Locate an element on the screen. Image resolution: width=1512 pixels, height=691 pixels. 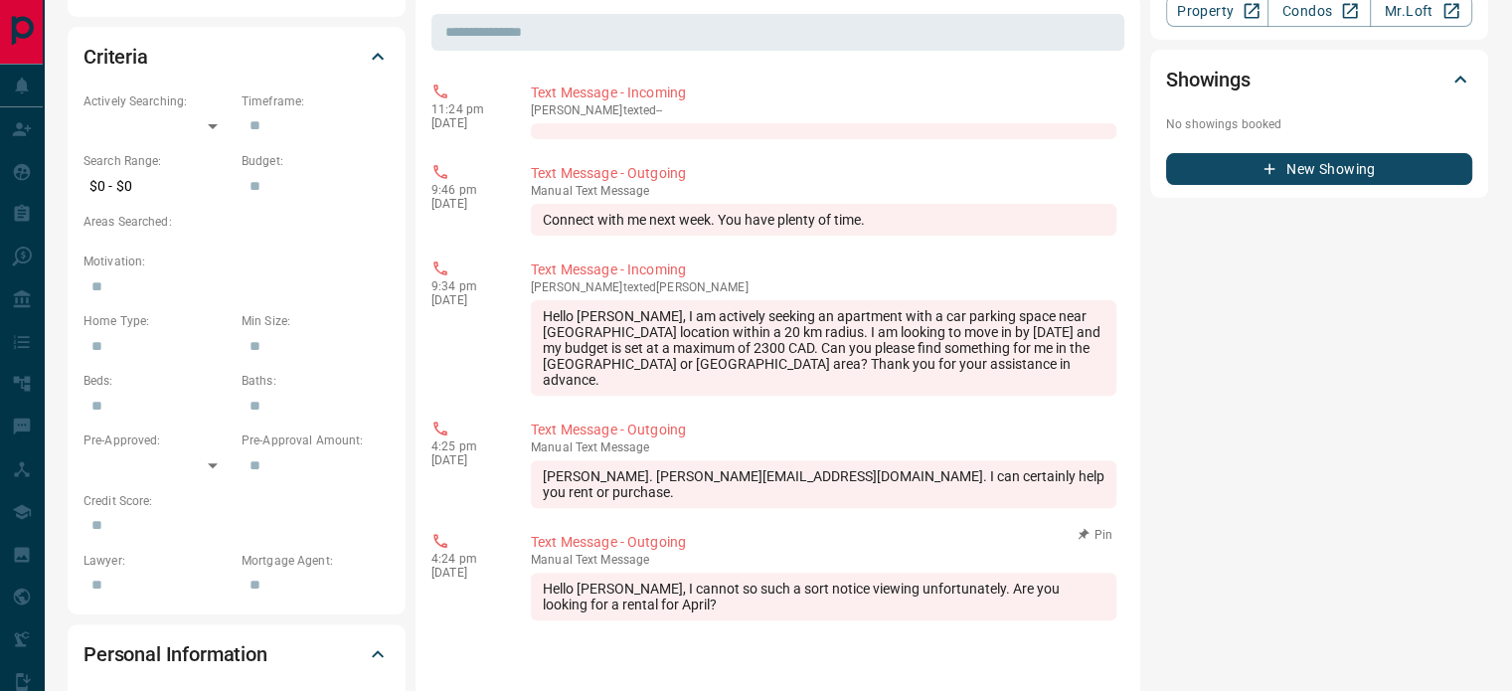
p: Pre-Approval Amount: is located at coordinates (315, 441).